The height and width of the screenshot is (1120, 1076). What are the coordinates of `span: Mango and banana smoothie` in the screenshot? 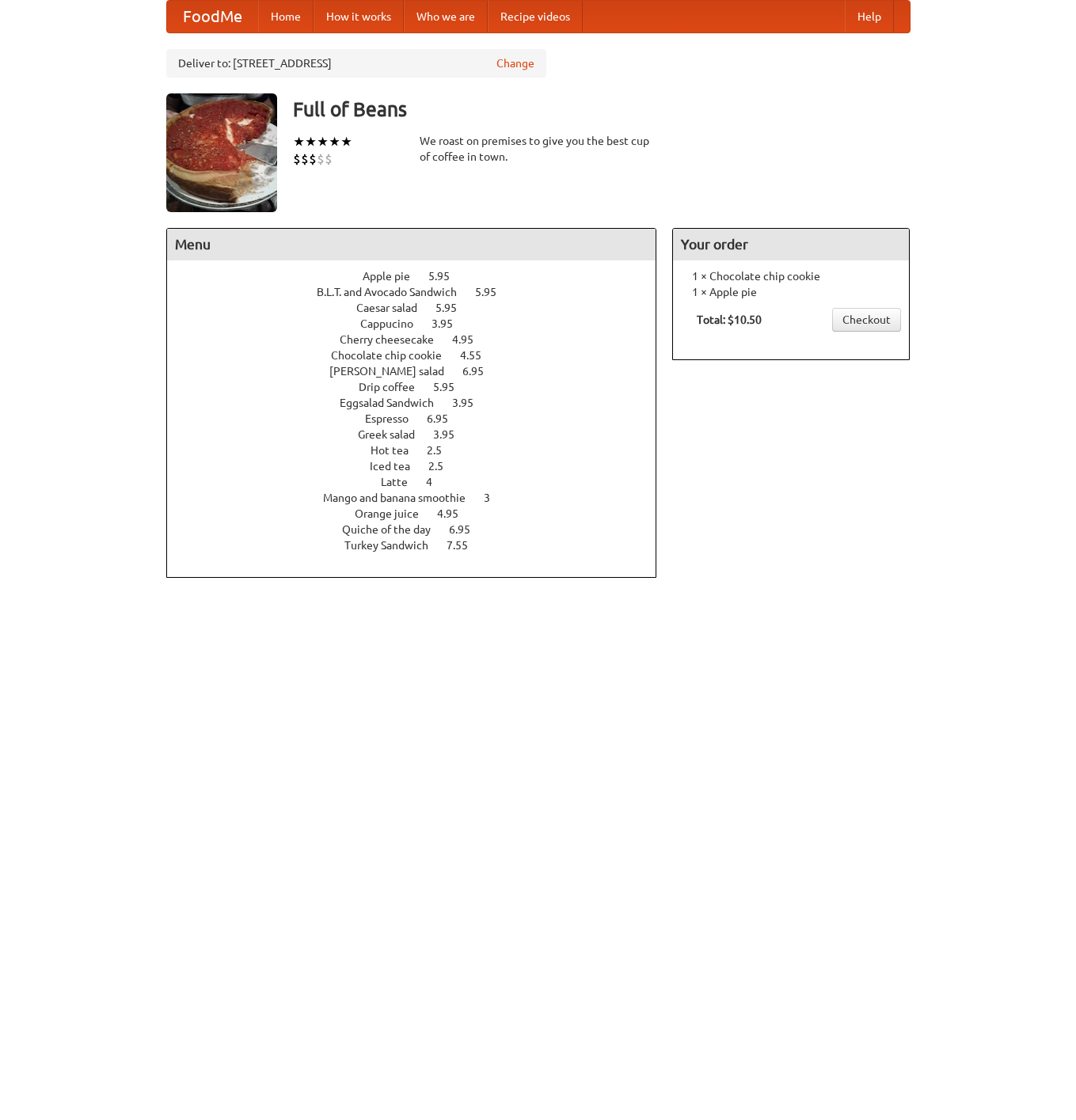 It's located at (402, 498).